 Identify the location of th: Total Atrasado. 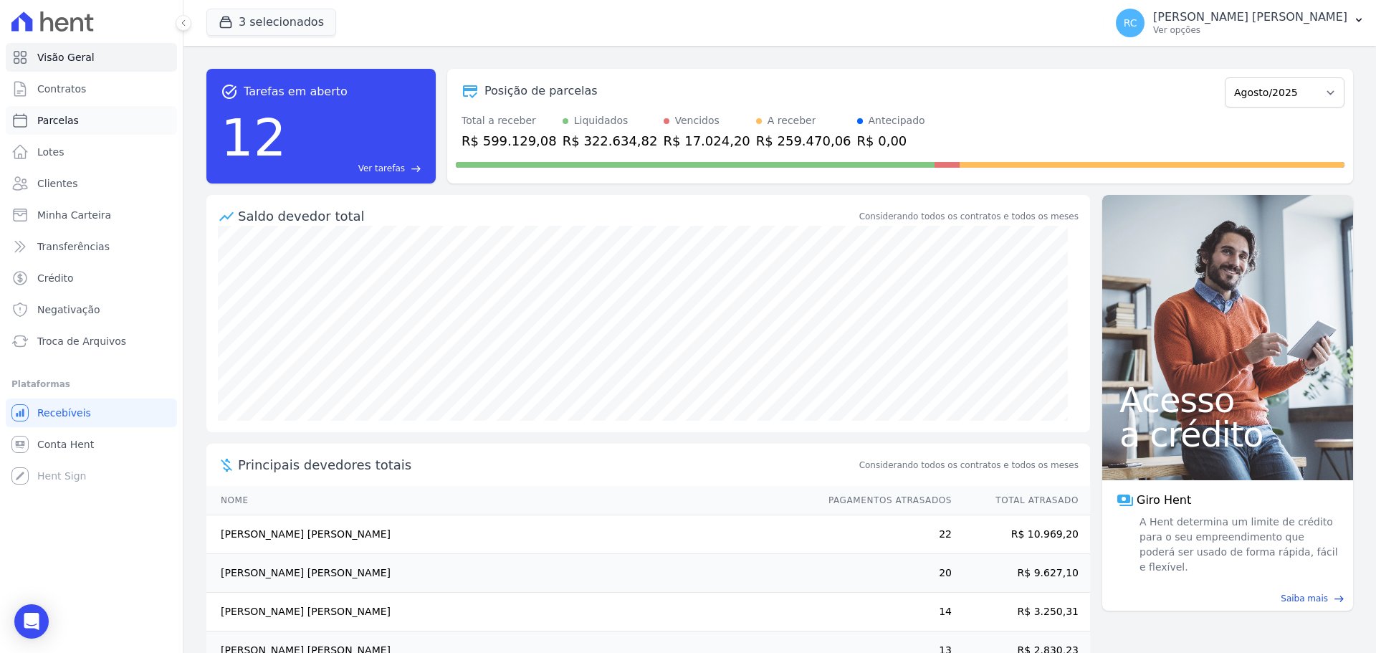
(1022, 500).